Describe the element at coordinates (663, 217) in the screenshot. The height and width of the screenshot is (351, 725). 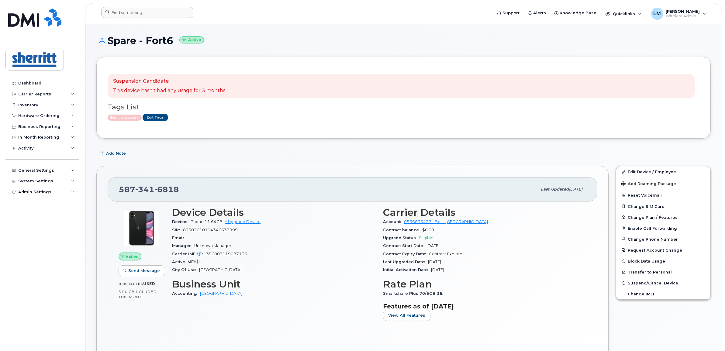
I see `button: Change Plan / Features` at that location.